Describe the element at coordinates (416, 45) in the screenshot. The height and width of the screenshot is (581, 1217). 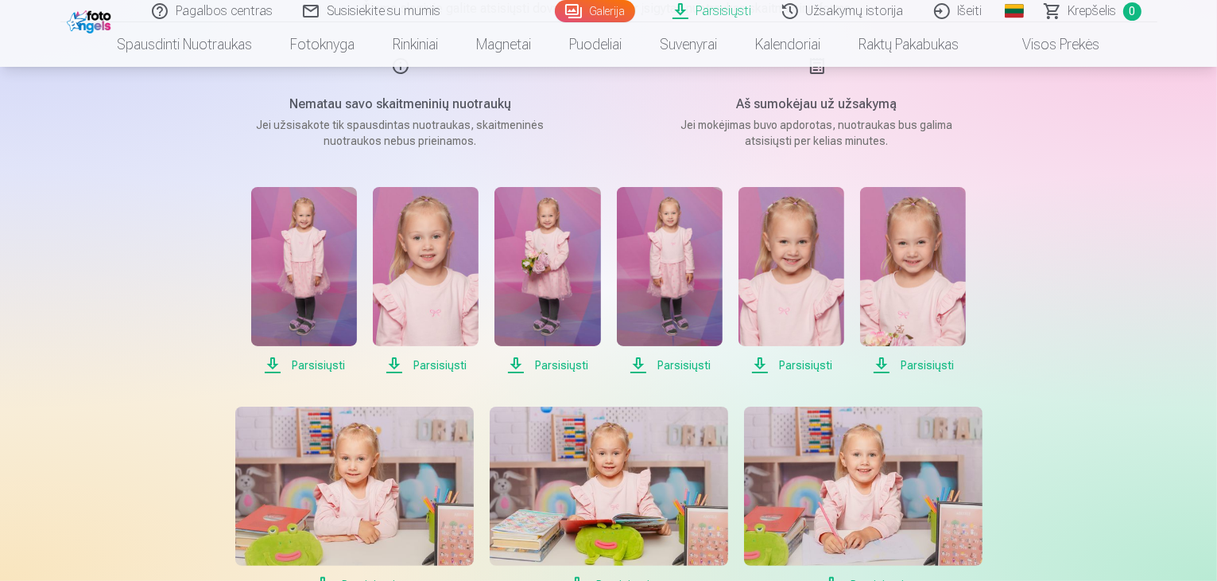
I see `a: Rinkiniai` at that location.